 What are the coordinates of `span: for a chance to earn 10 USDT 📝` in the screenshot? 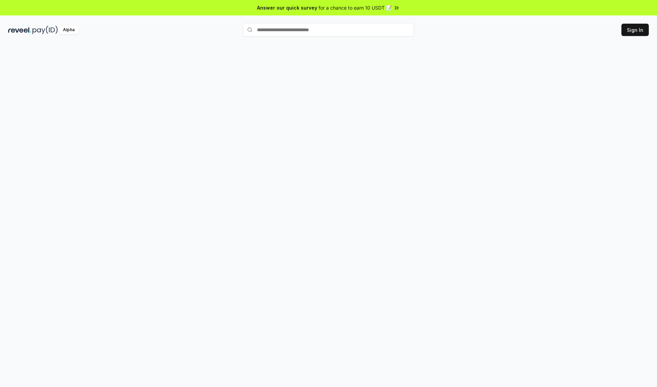 It's located at (355, 8).